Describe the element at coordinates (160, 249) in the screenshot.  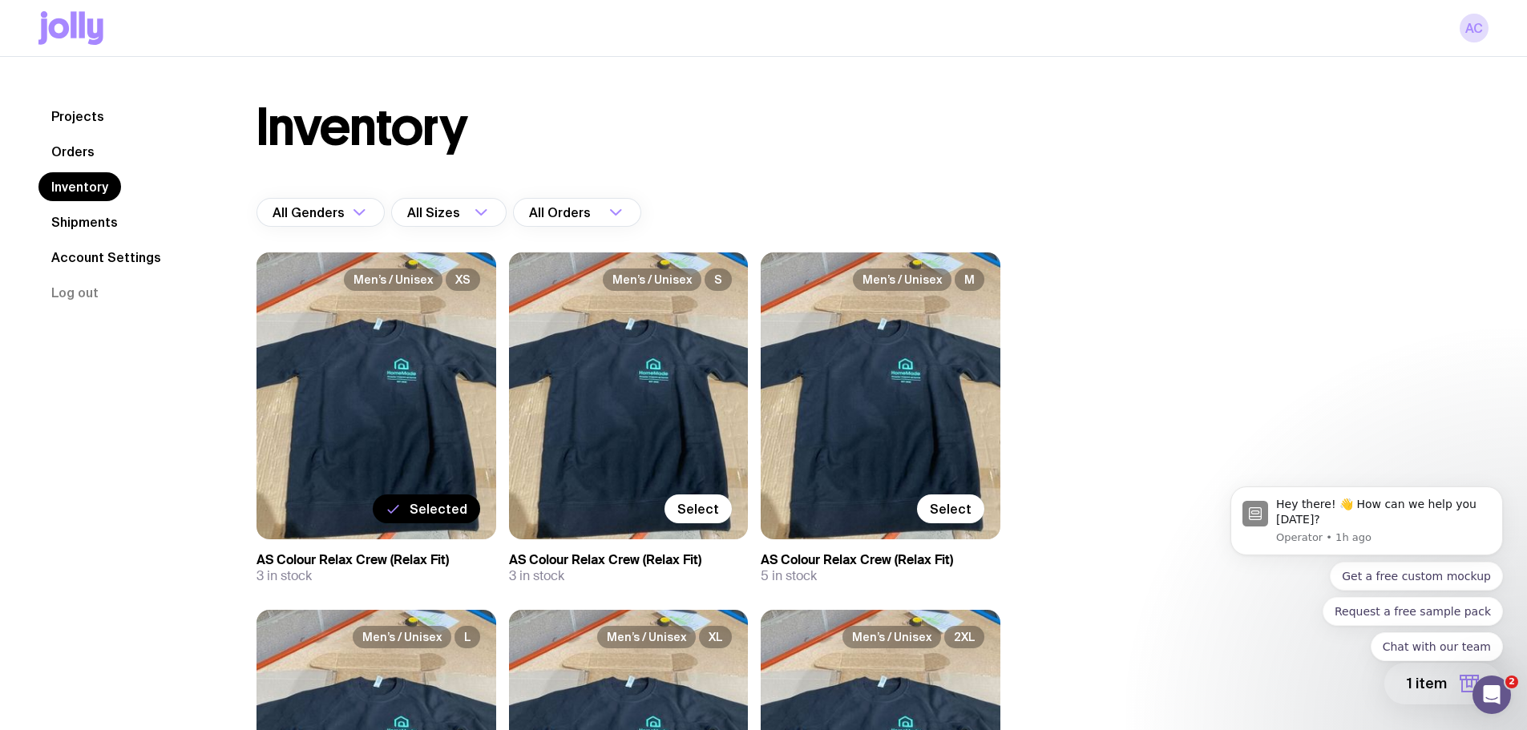
I see `div: Quick reply options` at that location.